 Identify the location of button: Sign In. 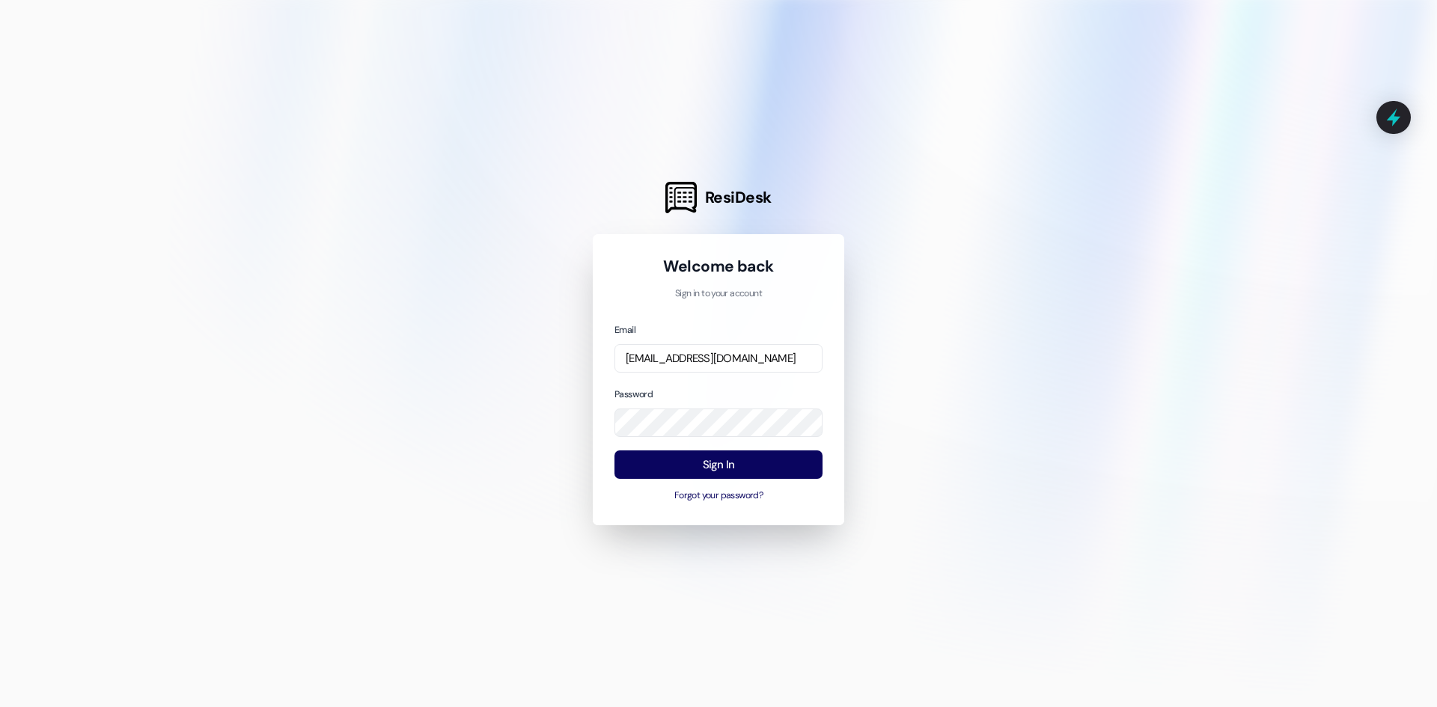
(719, 465).